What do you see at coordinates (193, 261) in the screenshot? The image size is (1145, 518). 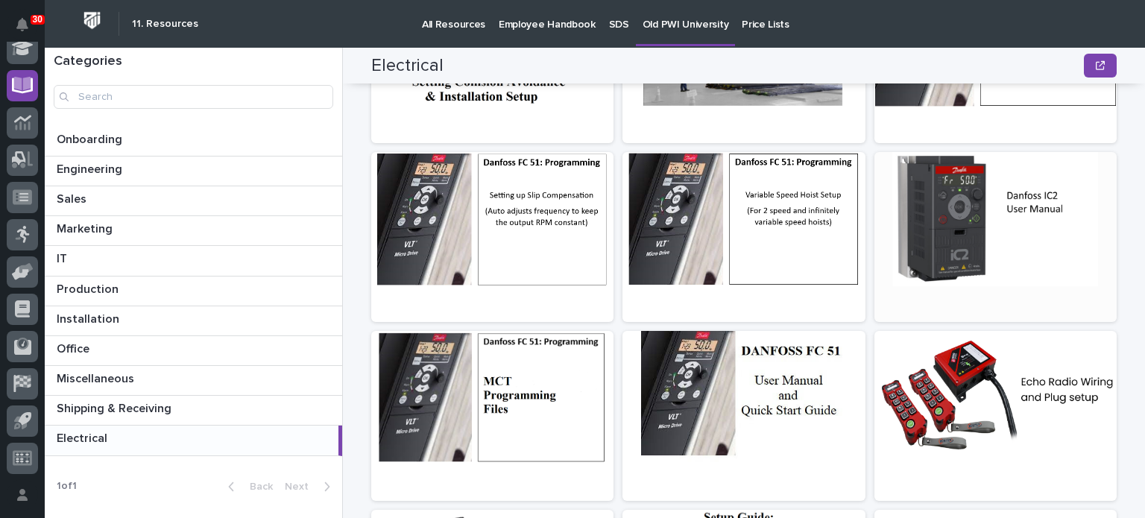 I see `a: ITIT` at bounding box center [193, 261].